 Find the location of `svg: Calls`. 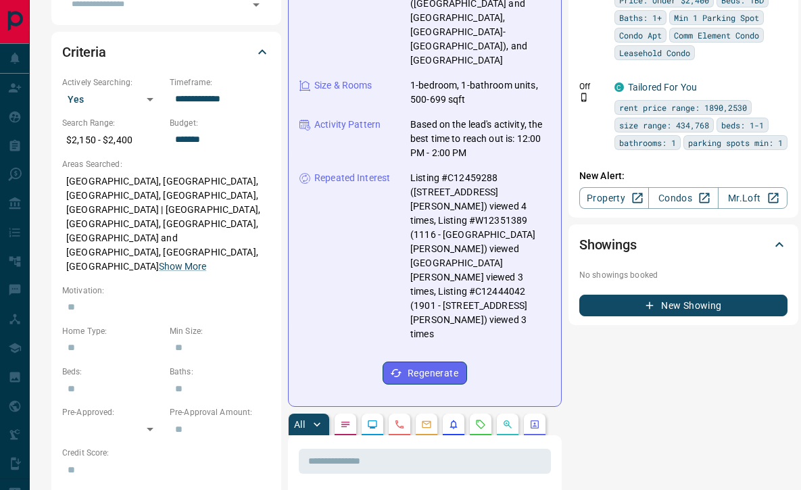

svg: Calls is located at coordinates (399, 424).